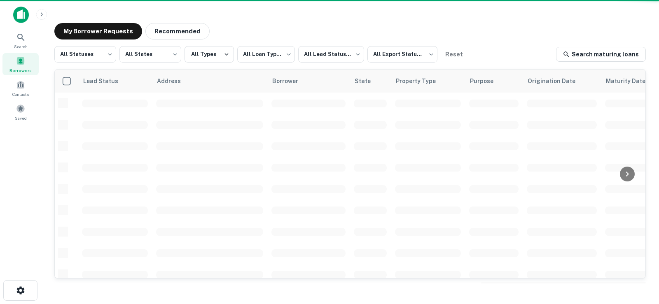 The width and height of the screenshot is (659, 304). I want to click on span: Contacts, so click(21, 94).